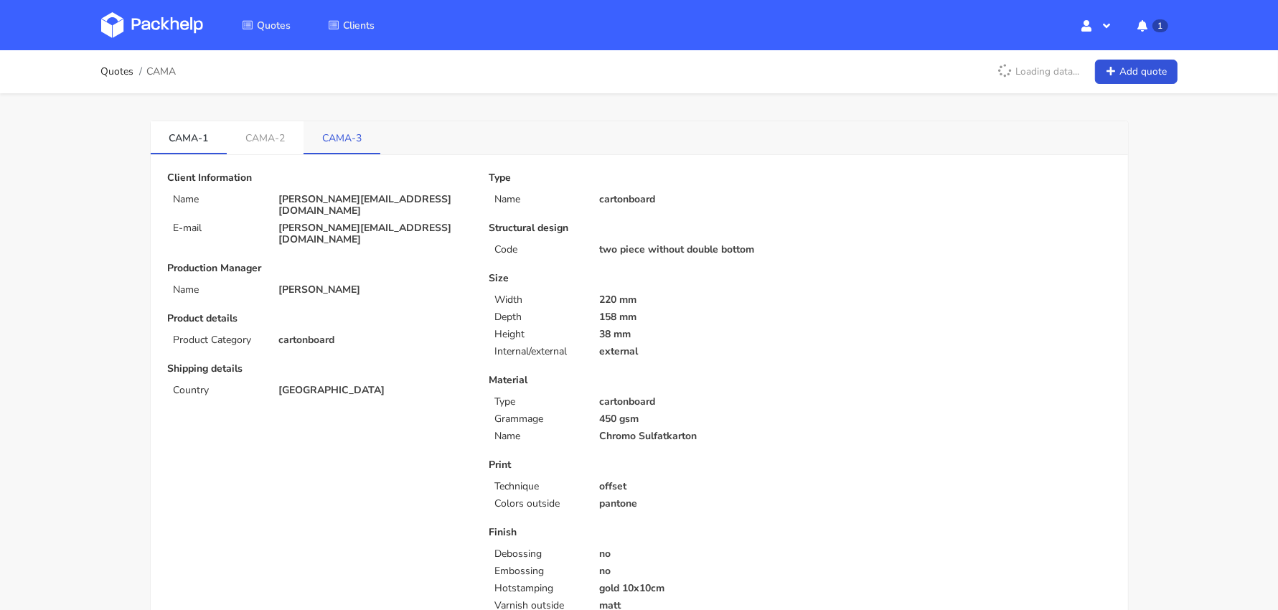  I want to click on p: external, so click(694, 352).